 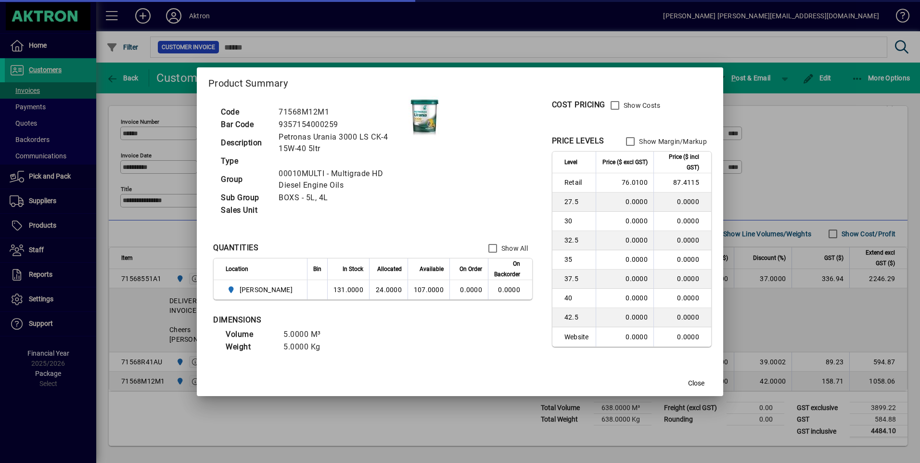 What do you see at coordinates (337, 112) in the screenshot?
I see `td: 71568M12M1` at bounding box center [337, 112].